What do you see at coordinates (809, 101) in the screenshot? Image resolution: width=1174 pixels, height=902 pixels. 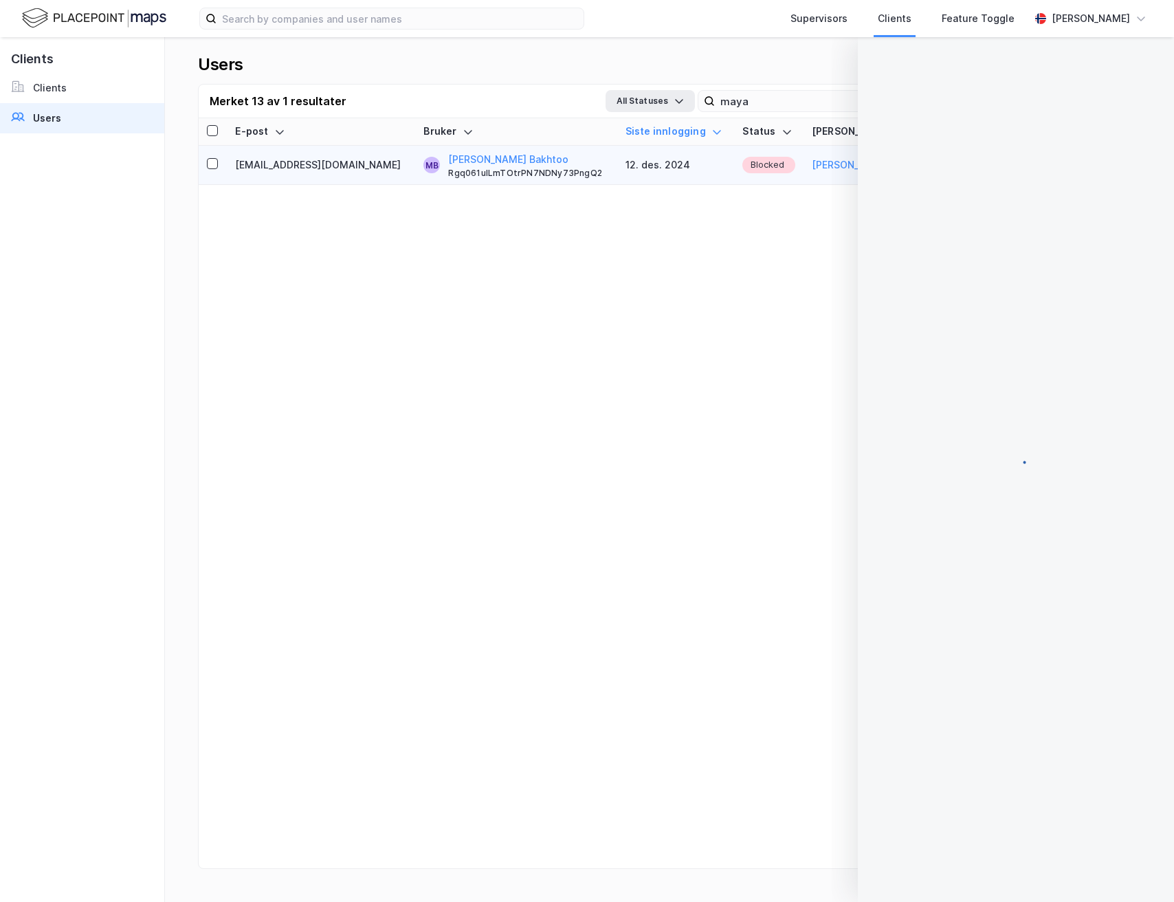 I see `input: Search user by name, email or client` at bounding box center [809, 101].